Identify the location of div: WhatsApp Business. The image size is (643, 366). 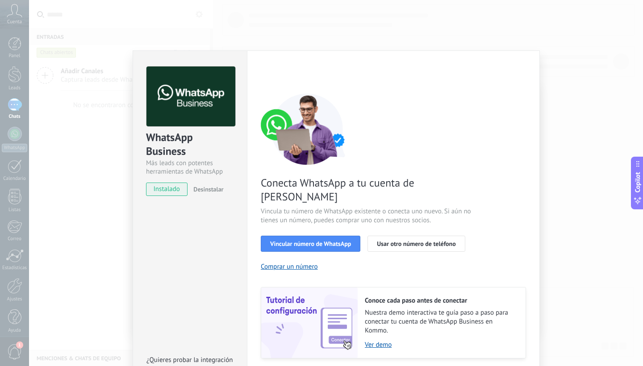
(190, 145).